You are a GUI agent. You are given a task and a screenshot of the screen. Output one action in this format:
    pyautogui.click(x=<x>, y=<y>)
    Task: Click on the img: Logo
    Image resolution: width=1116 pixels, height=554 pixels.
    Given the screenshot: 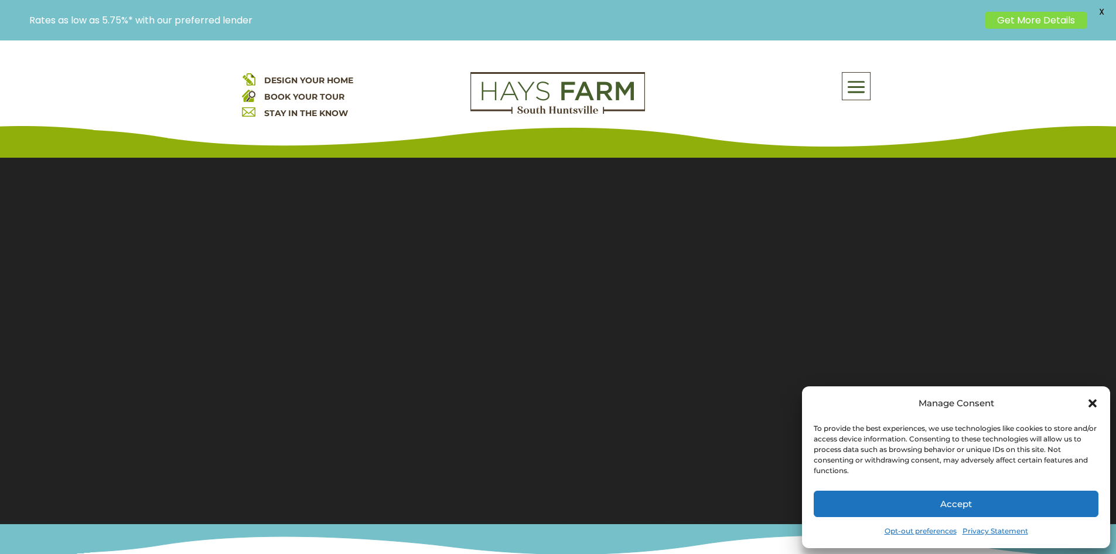 What is the action you would take?
    pyautogui.click(x=558, y=93)
    